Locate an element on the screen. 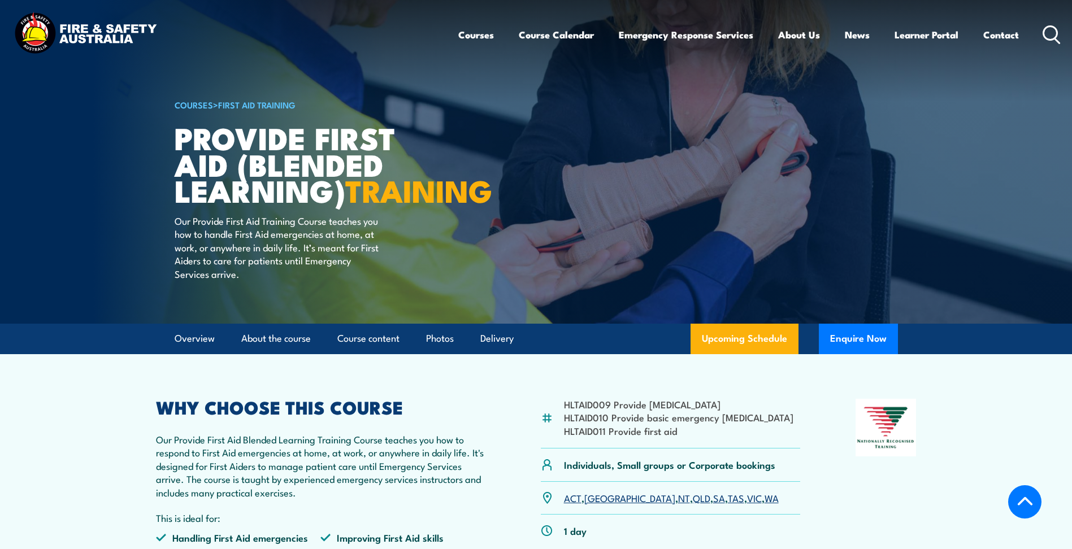 Image resolution: width=1072 pixels, height=549 pixels. img: Nationally Recognised Training logo. is located at coordinates (886, 428).